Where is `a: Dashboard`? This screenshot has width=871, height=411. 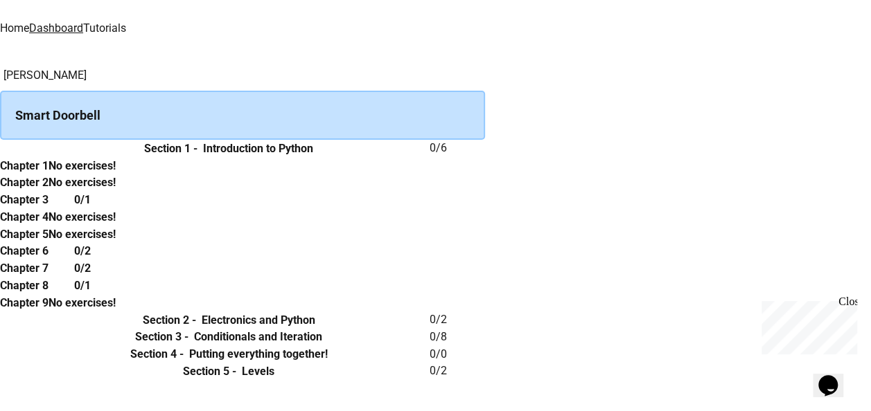 a: Dashboard is located at coordinates (56, 28).